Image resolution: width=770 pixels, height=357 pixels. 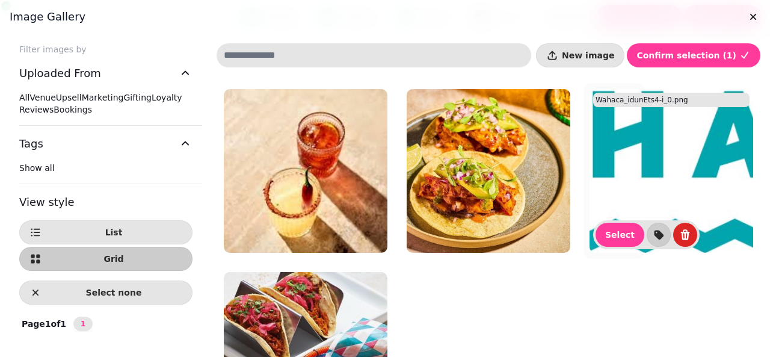 What do you see at coordinates (306, 171) in the screenshot?
I see `img: images (3).jpg` at bounding box center [306, 171].